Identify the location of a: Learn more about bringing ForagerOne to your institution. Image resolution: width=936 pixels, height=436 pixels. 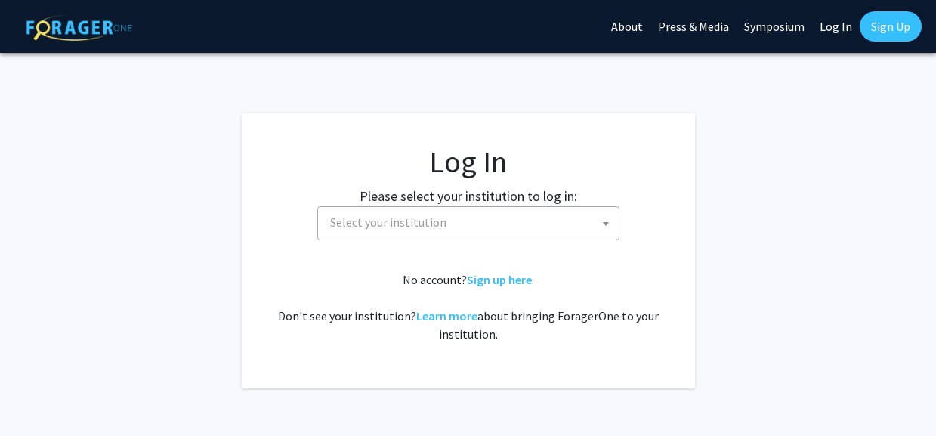
(446, 316).